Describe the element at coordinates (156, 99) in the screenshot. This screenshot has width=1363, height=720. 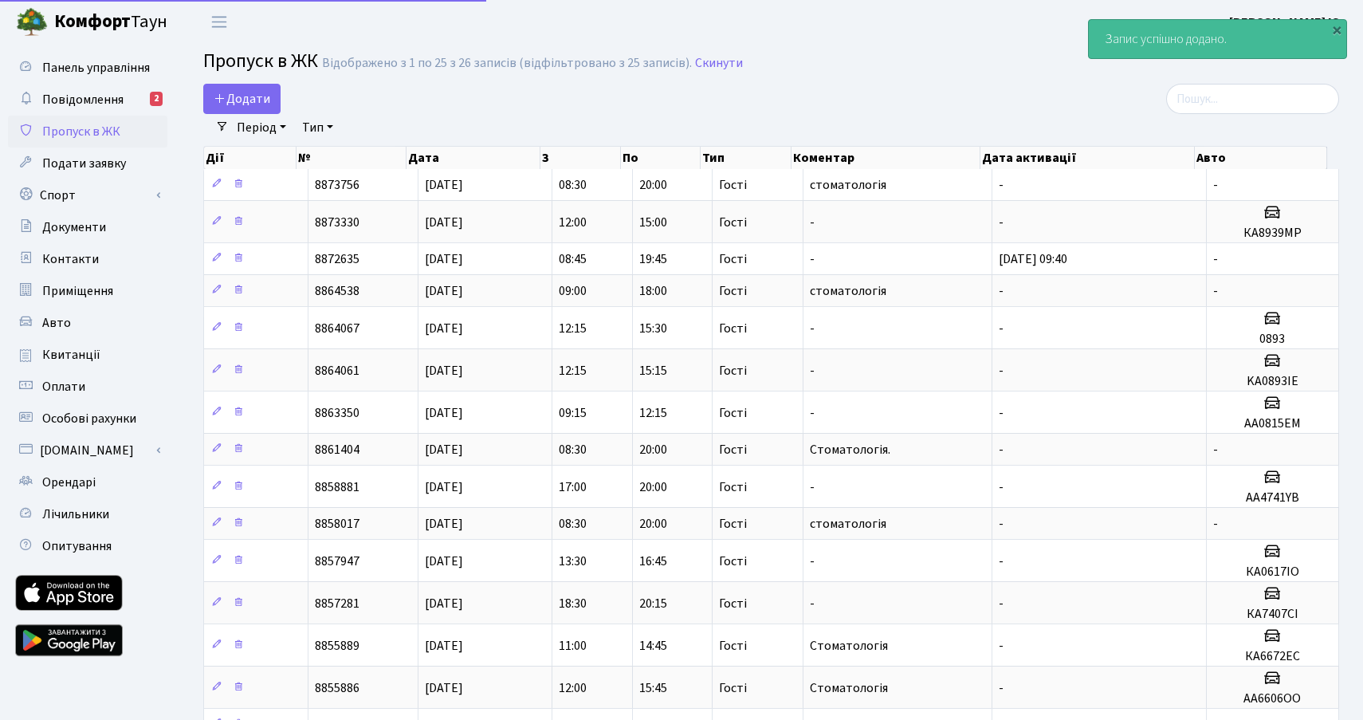
I see `div: 2` at that location.